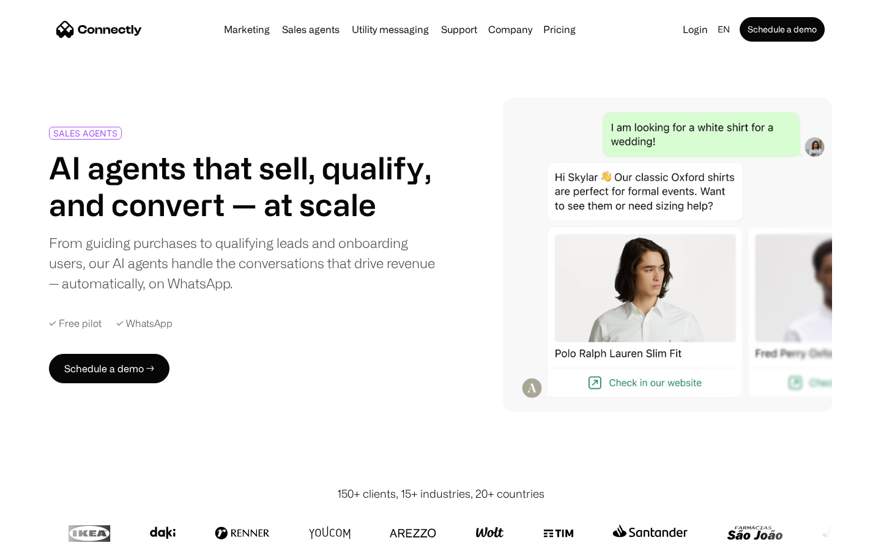  Describe the element at coordinates (242, 186) in the screenshot. I see `h1: AI agents that sell, qualify, and convert — at scale` at that location.